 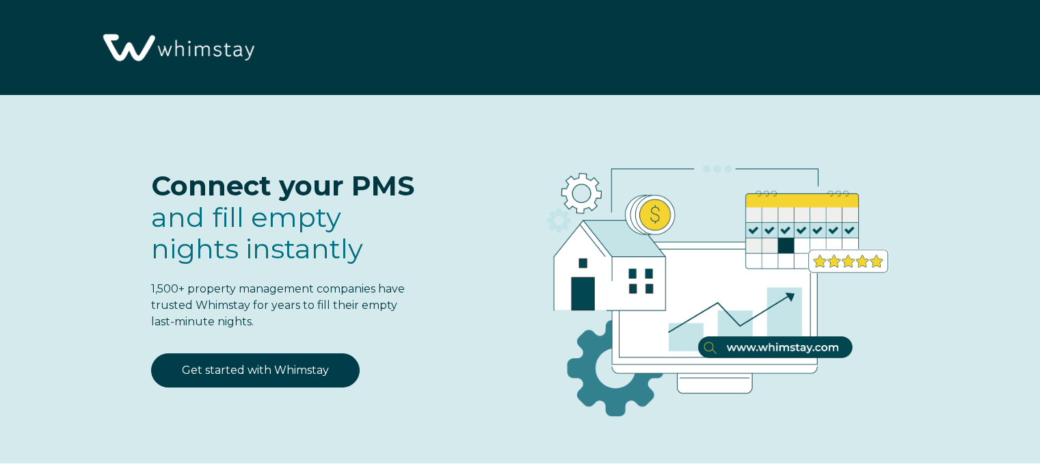 I want to click on span: 1,500+ property management companies have trusted Whimstay for years to fill their empty last-min..., so click(x=278, y=305).